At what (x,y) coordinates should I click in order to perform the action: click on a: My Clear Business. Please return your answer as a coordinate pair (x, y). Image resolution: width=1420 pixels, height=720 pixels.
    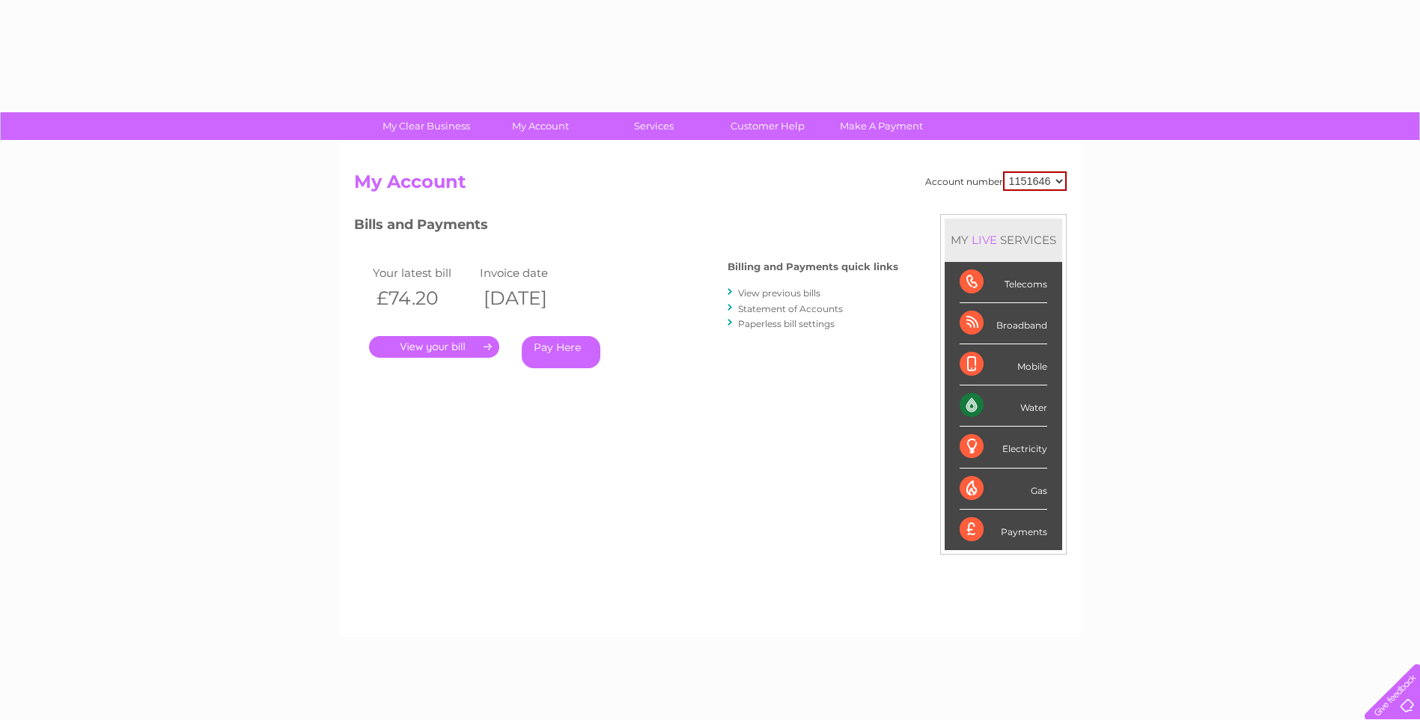
    Looking at the image, I should click on (426, 126).